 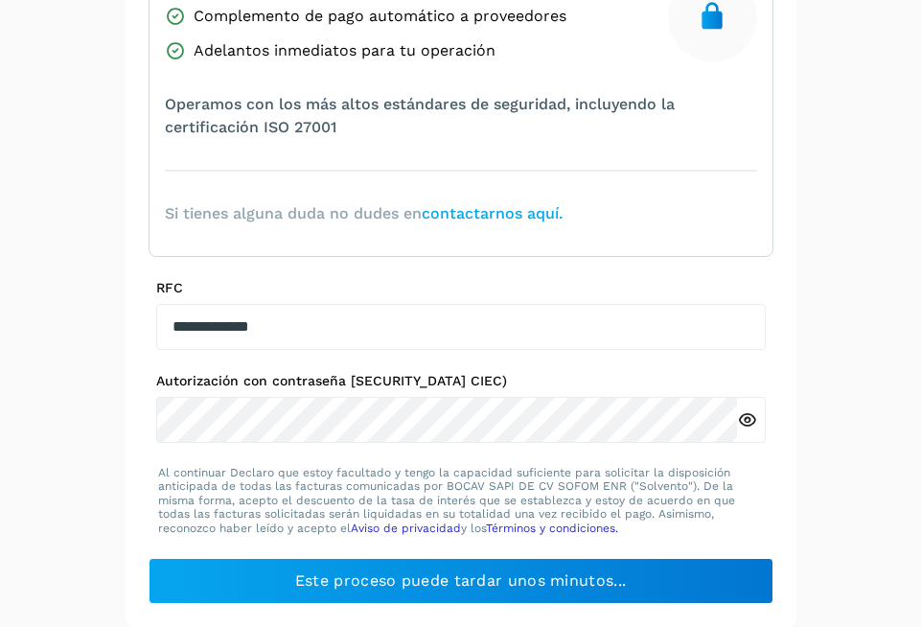 What do you see at coordinates (405, 528) in the screenshot?
I see `a: Aviso de privacidad` at bounding box center [405, 528].